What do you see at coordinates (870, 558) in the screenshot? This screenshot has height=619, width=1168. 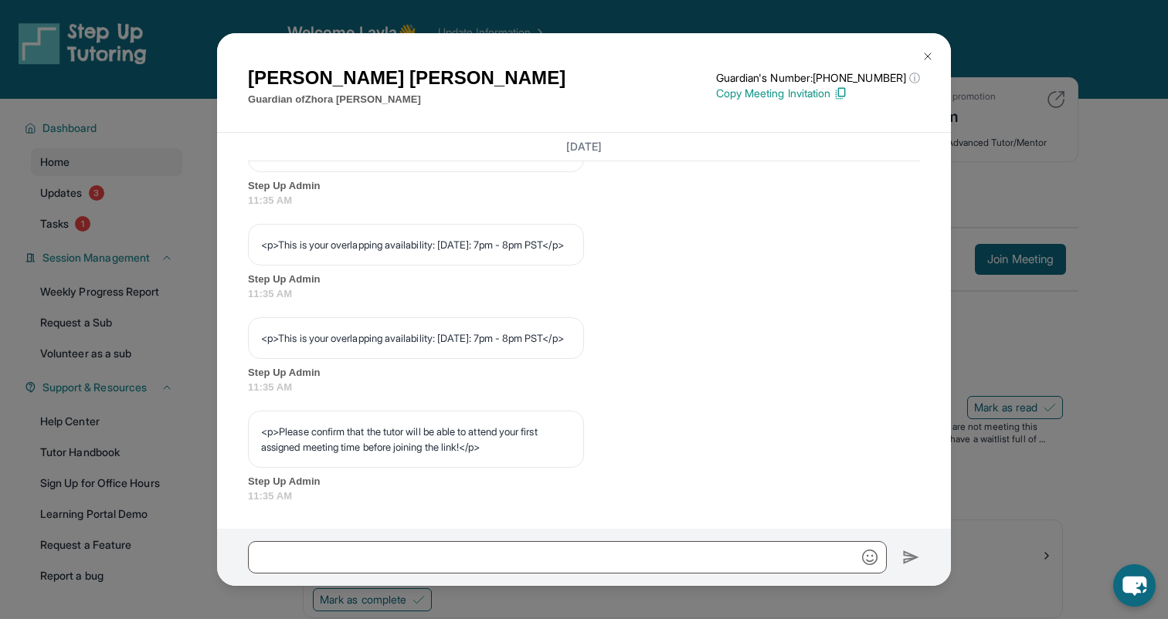 I see `img: Emoji` at bounding box center [870, 558].